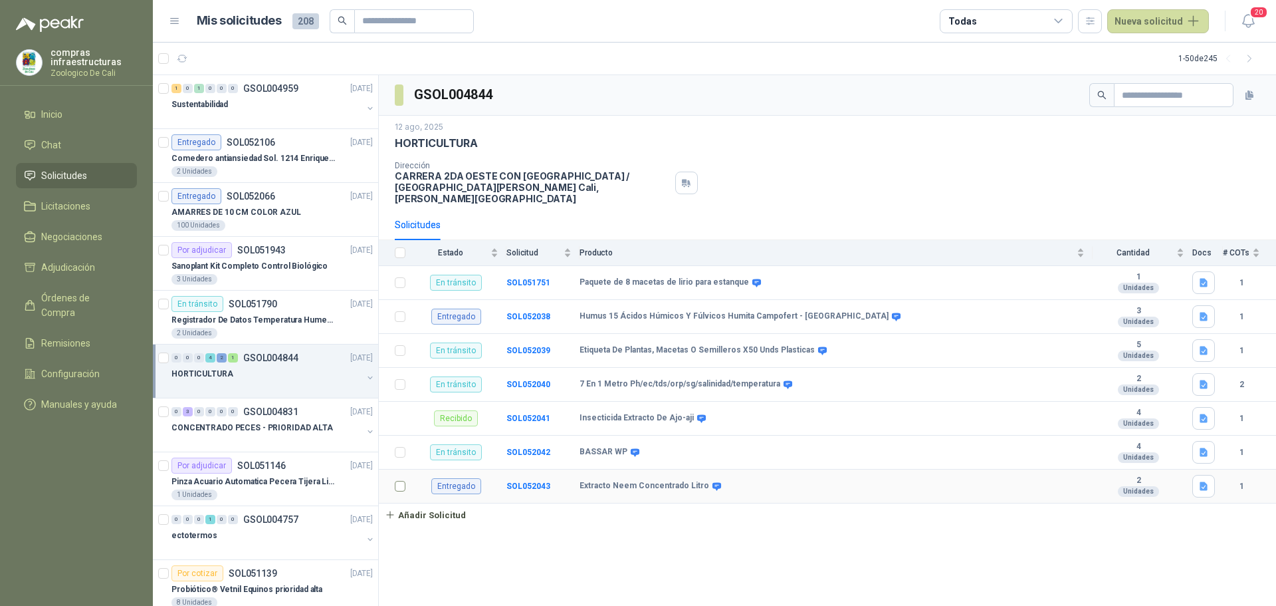 The image size is (1276, 606). Describe the element at coordinates (76, 343) in the screenshot. I see `a: Remisiones` at that location.